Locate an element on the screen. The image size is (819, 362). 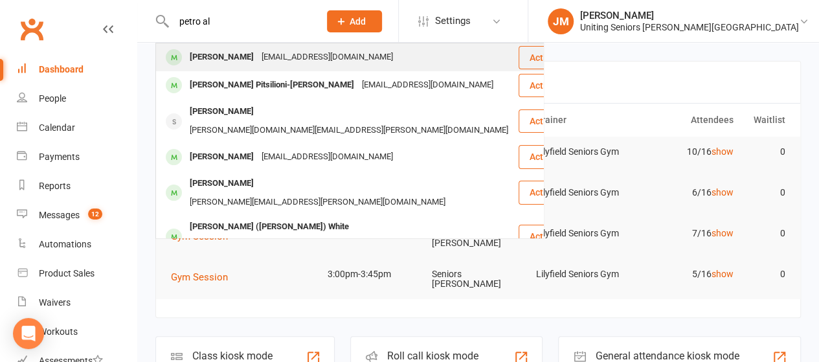
div: JM is located at coordinates (560, 21).